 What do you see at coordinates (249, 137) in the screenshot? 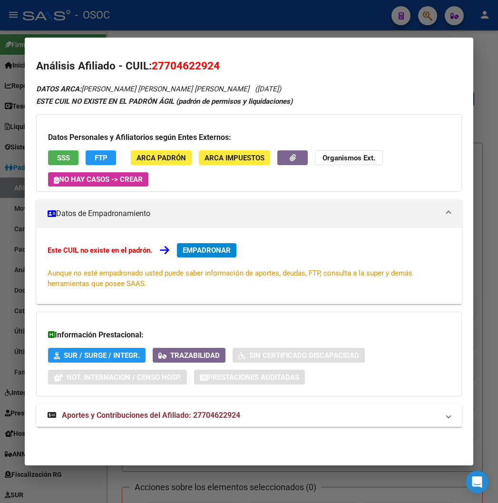
I see `h3: Datos Personales y Afiliatorios según Entes Externos:` at bounding box center [249, 137].